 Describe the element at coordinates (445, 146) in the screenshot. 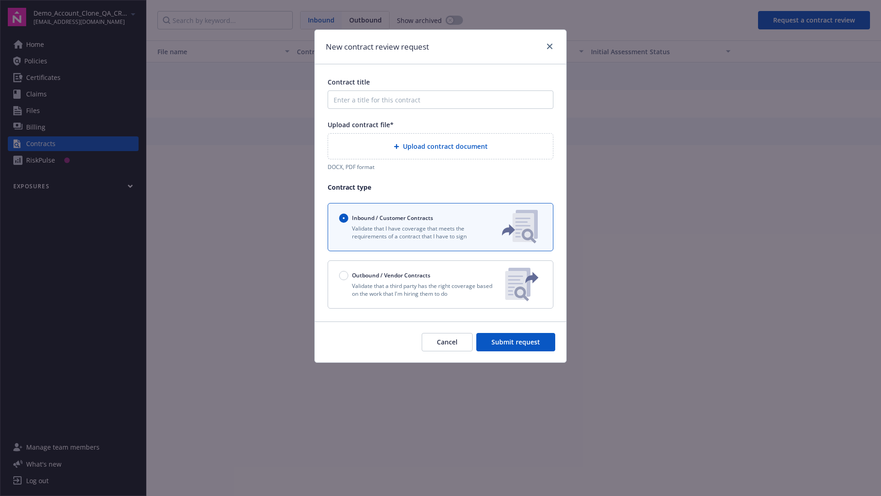

I see `span: Upload contract document` at that location.